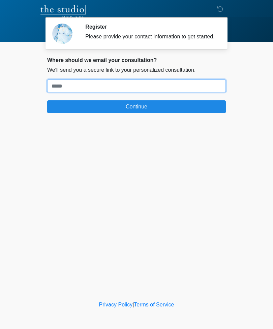  What do you see at coordinates (136, 70) in the screenshot?
I see `p: We'll send you a secure link to your personalized consultation.` at bounding box center [136, 70].